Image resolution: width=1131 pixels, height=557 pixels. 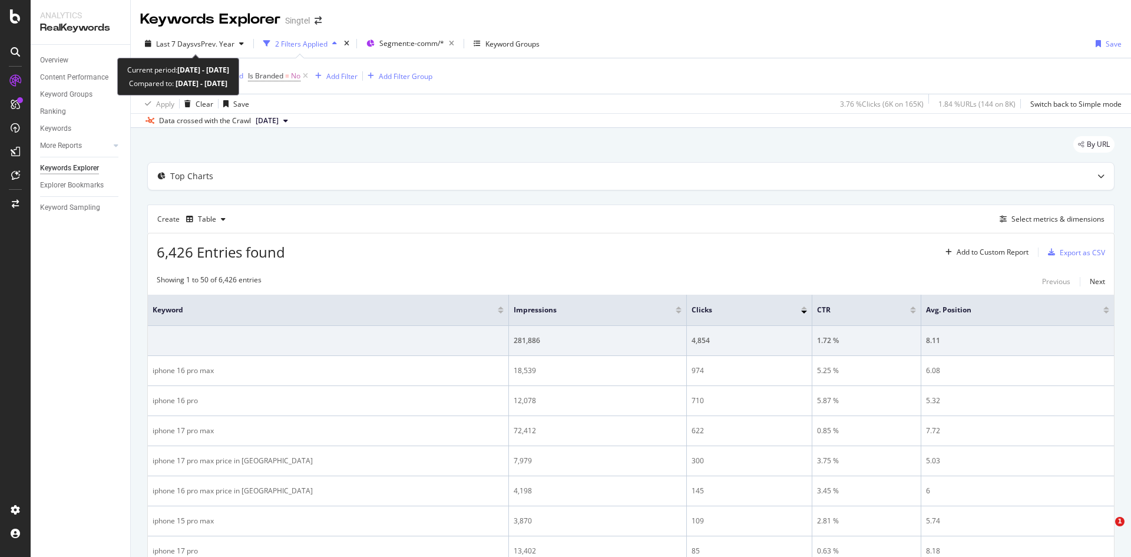 I want to click on div: 5.25 %, so click(x=867, y=371).